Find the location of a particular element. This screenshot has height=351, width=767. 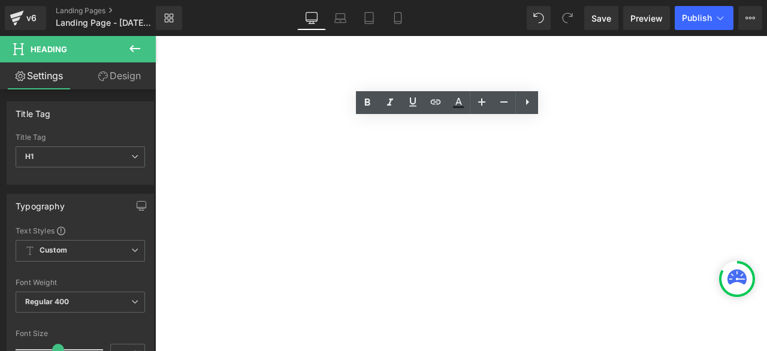

a: Landing Pages is located at coordinates (116, 11).